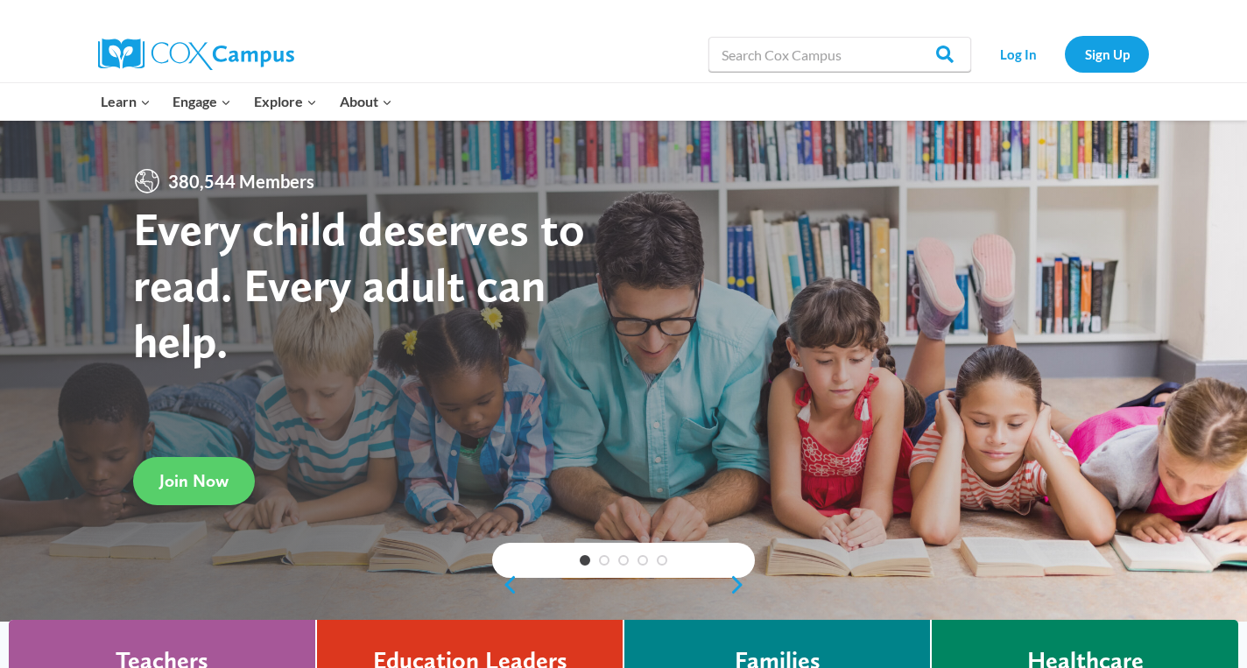  What do you see at coordinates (624, 585) in the screenshot?
I see `div: content slider buttons` at bounding box center [624, 585].